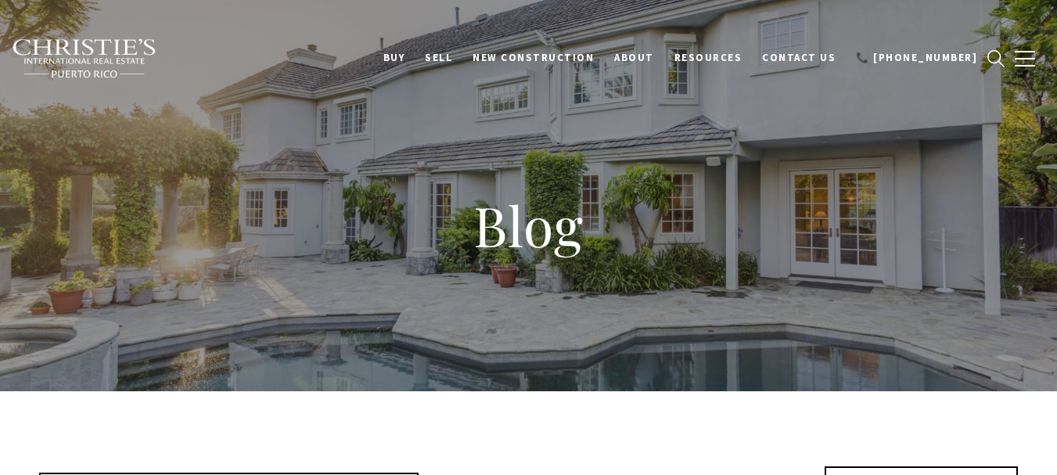 This screenshot has width=1057, height=475. What do you see at coordinates (533, 58) in the screenshot?
I see `a: New Construction` at bounding box center [533, 58].